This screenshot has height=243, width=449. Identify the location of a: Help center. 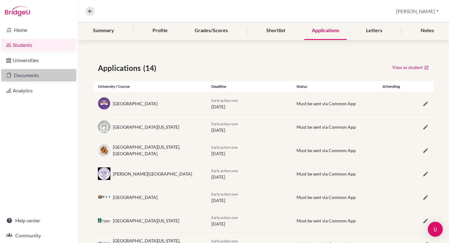
(39, 220).